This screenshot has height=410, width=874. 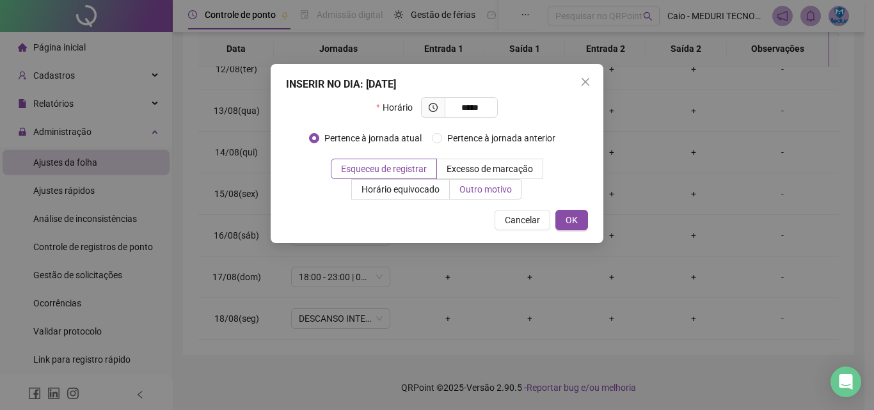 I want to click on button: OK, so click(x=571, y=220).